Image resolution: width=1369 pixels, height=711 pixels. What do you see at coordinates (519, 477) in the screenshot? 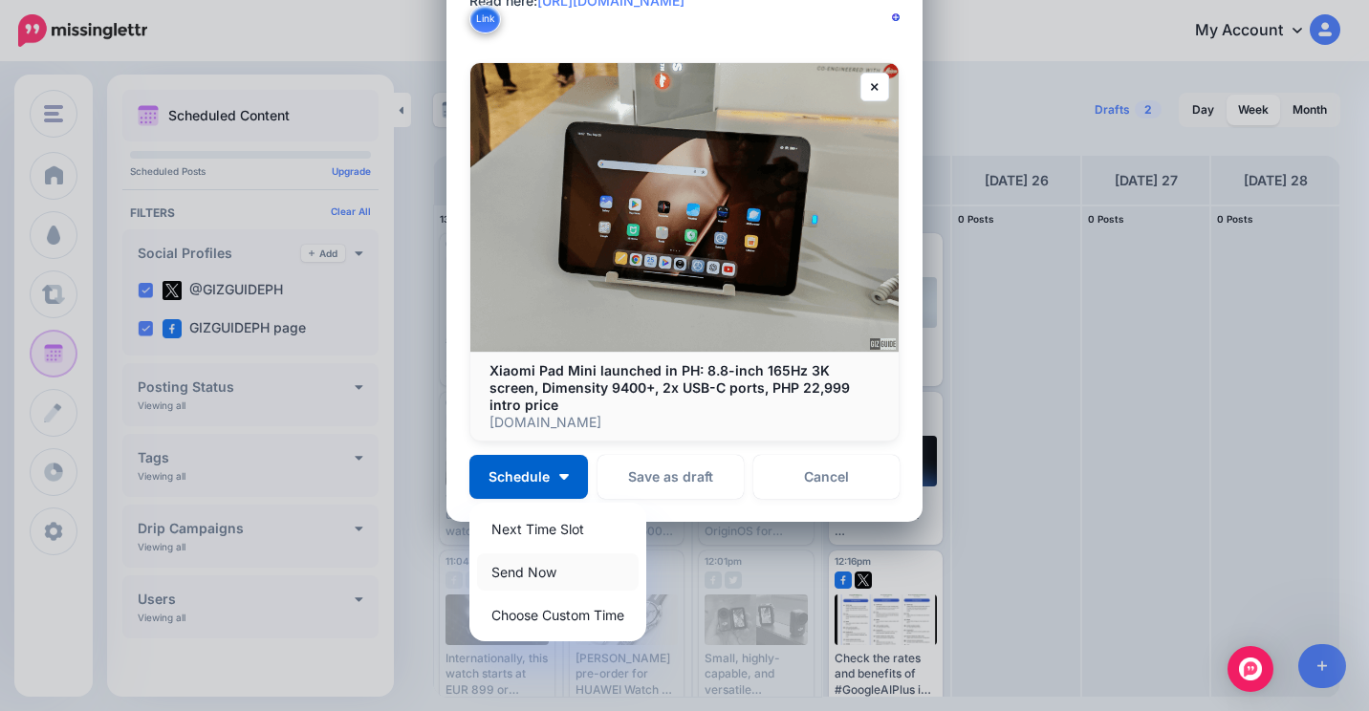
I see `span: Schedule` at bounding box center [519, 477].